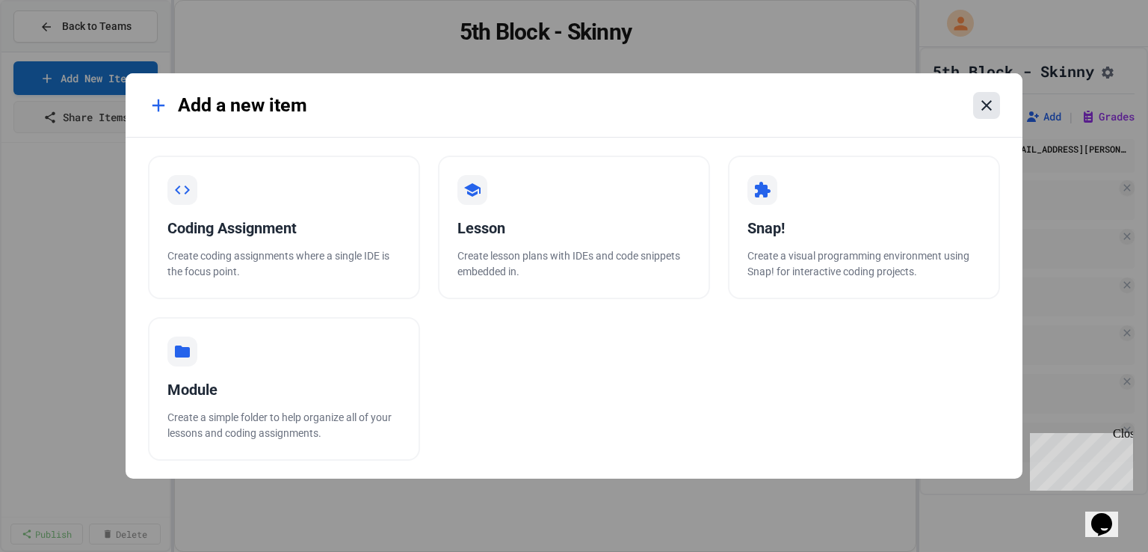  What do you see at coordinates (284, 264) in the screenshot?
I see `p: Create coding assignments where a single IDE is the focus point.` at bounding box center [284, 264].